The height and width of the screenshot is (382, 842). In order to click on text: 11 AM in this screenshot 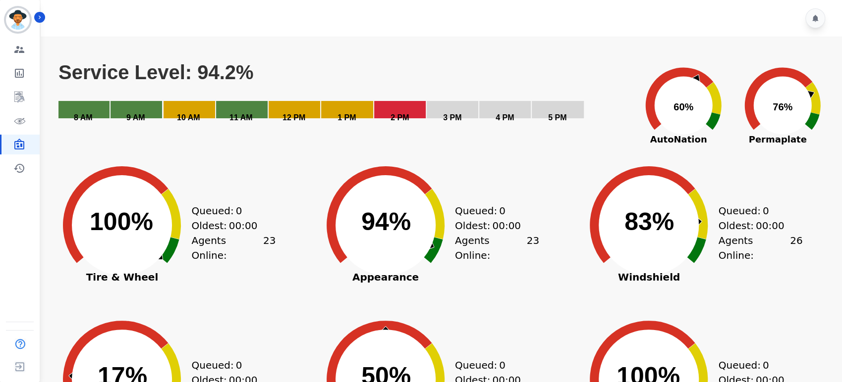, I will do `click(241, 117)`.